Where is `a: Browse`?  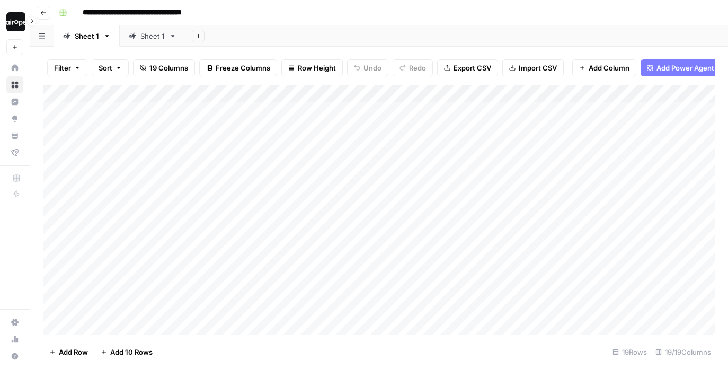 a: Browse is located at coordinates (15, 85).